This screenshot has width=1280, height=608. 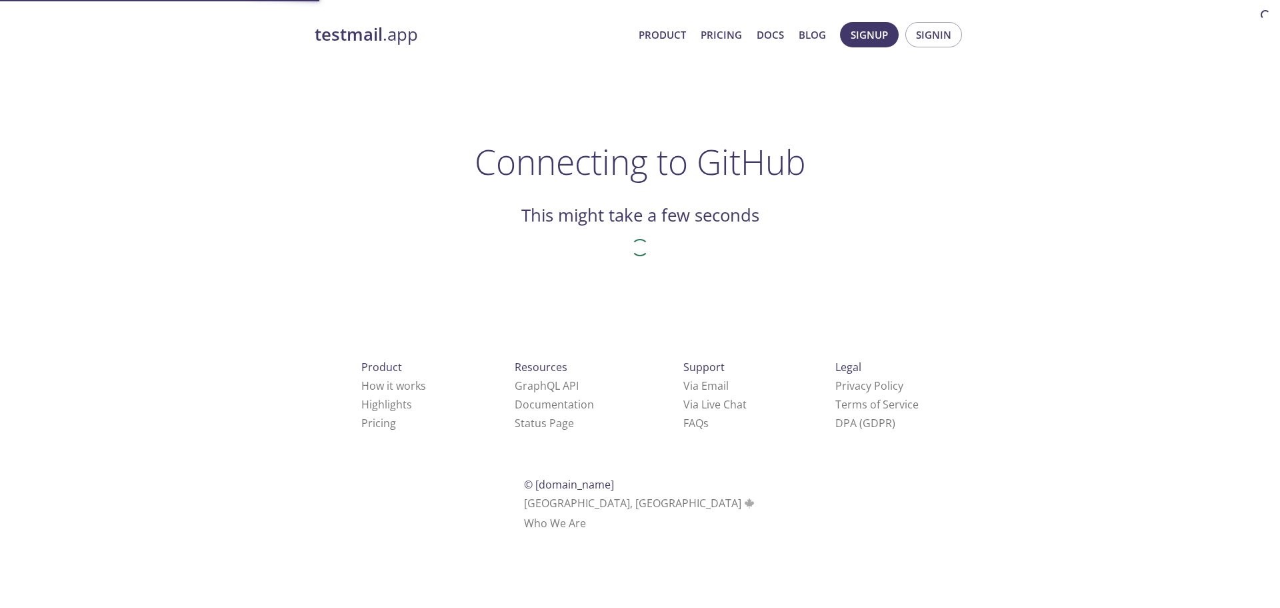 I want to click on h2: This might take a few seconds, so click(x=640, y=215).